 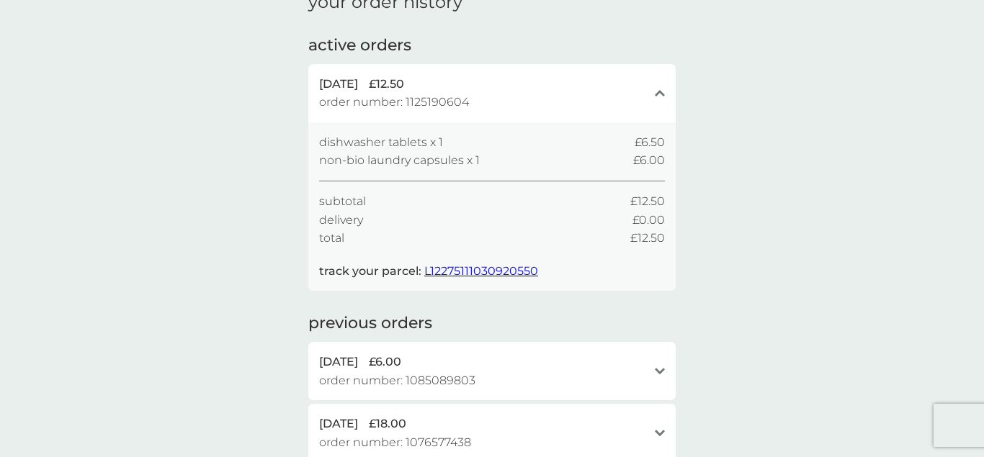 What do you see at coordinates (481, 271) in the screenshot?
I see `a: L12275111030920550` at bounding box center [481, 271].